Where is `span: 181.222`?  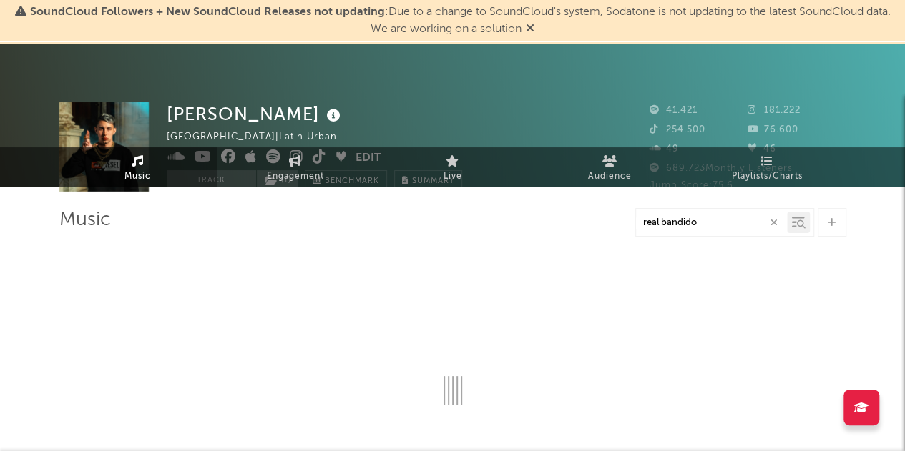
span: 181.222 is located at coordinates (774, 110).